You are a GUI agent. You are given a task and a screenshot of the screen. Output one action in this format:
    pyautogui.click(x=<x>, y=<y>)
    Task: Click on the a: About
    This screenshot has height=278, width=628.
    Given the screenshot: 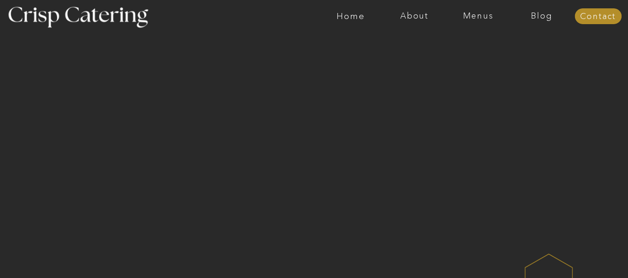 What is the action you would take?
    pyautogui.click(x=414, y=16)
    